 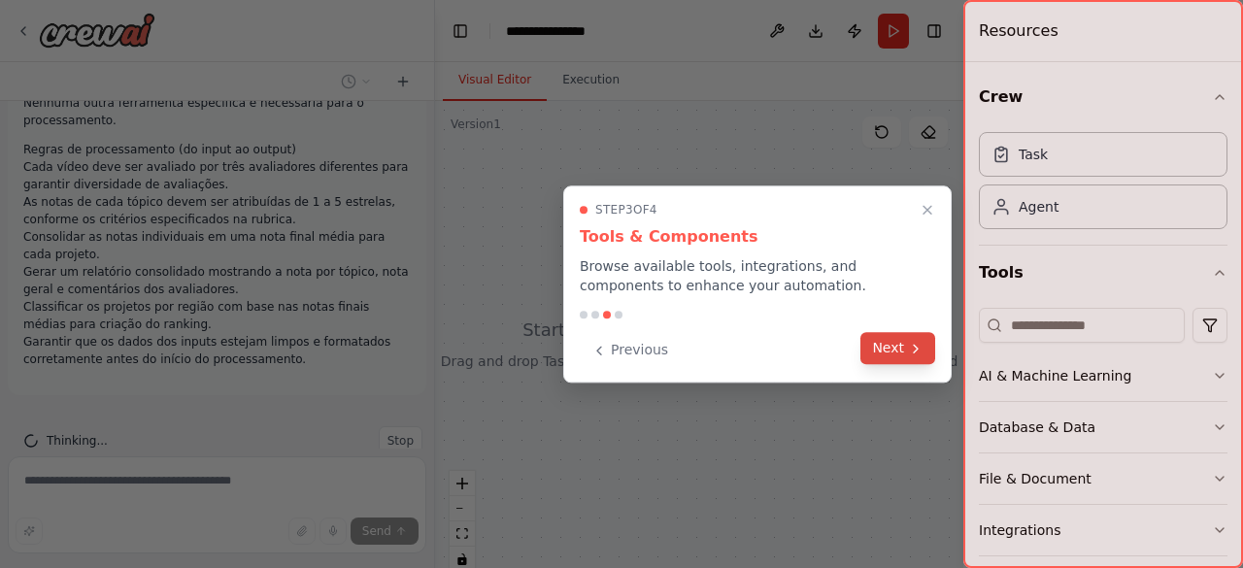 I want to click on button: Next, so click(x=897, y=348).